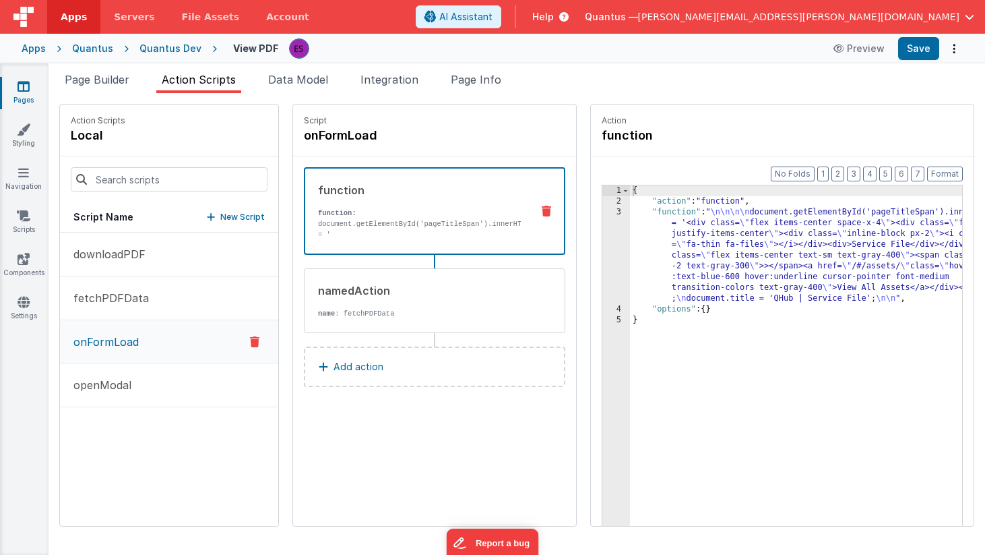  What do you see at coordinates (299, 49) in the screenshot?
I see `img: 2445f8d87038429357ee99e9bdfcd63a` at bounding box center [299, 49].